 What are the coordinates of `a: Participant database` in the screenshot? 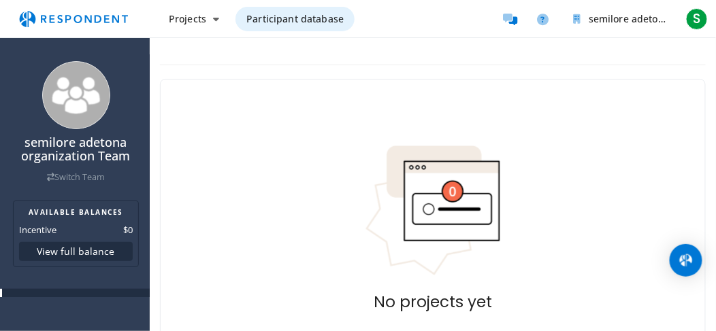 It's located at (295, 19).